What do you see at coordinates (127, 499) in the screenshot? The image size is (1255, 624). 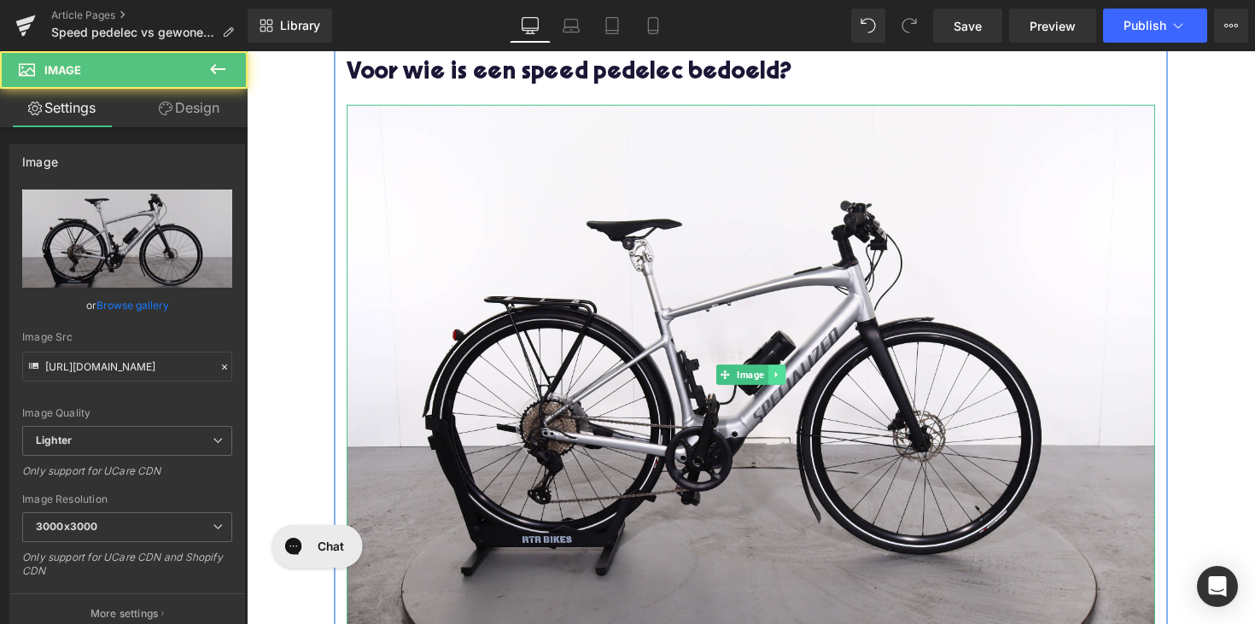 I see `div: Image Resolution` at bounding box center [127, 499].